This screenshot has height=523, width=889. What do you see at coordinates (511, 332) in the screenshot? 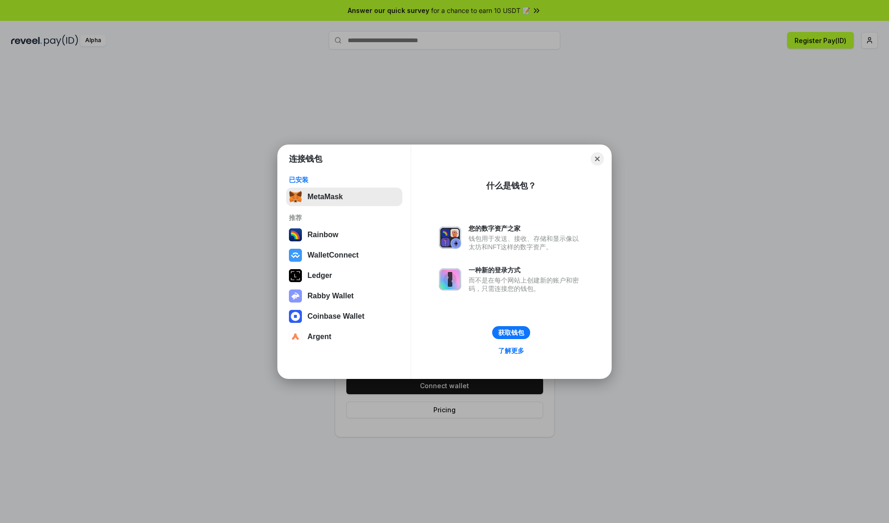
I see `div: 获取钱包` at bounding box center [511, 332].